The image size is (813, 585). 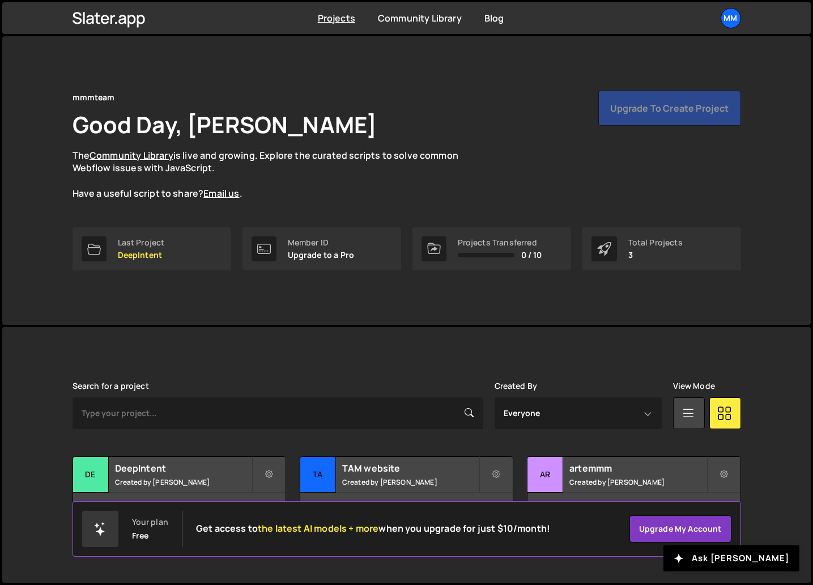 What do you see at coordinates (183, 468) in the screenshot?
I see `h2: DeepIntent` at bounding box center [183, 468].